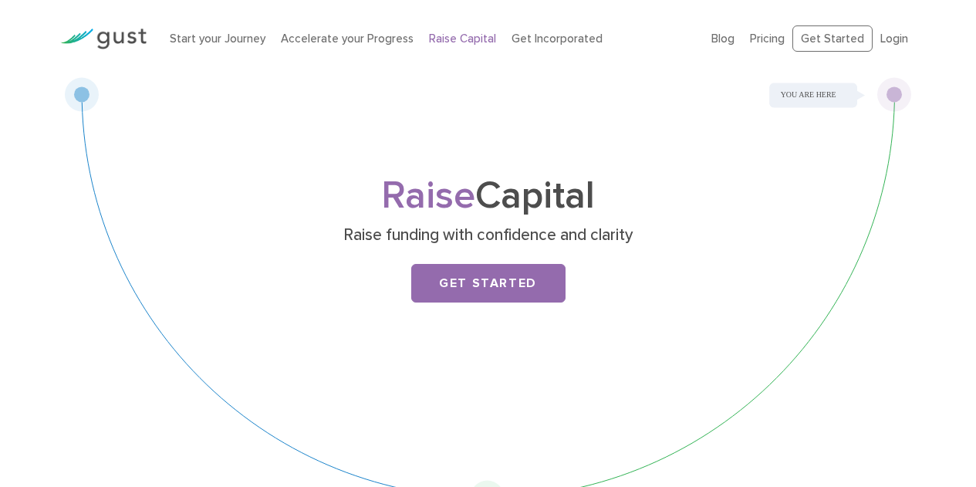 The width and height of the screenshot is (976, 487). Describe the element at coordinates (218, 39) in the screenshot. I see `a: Start your Journey` at that location.